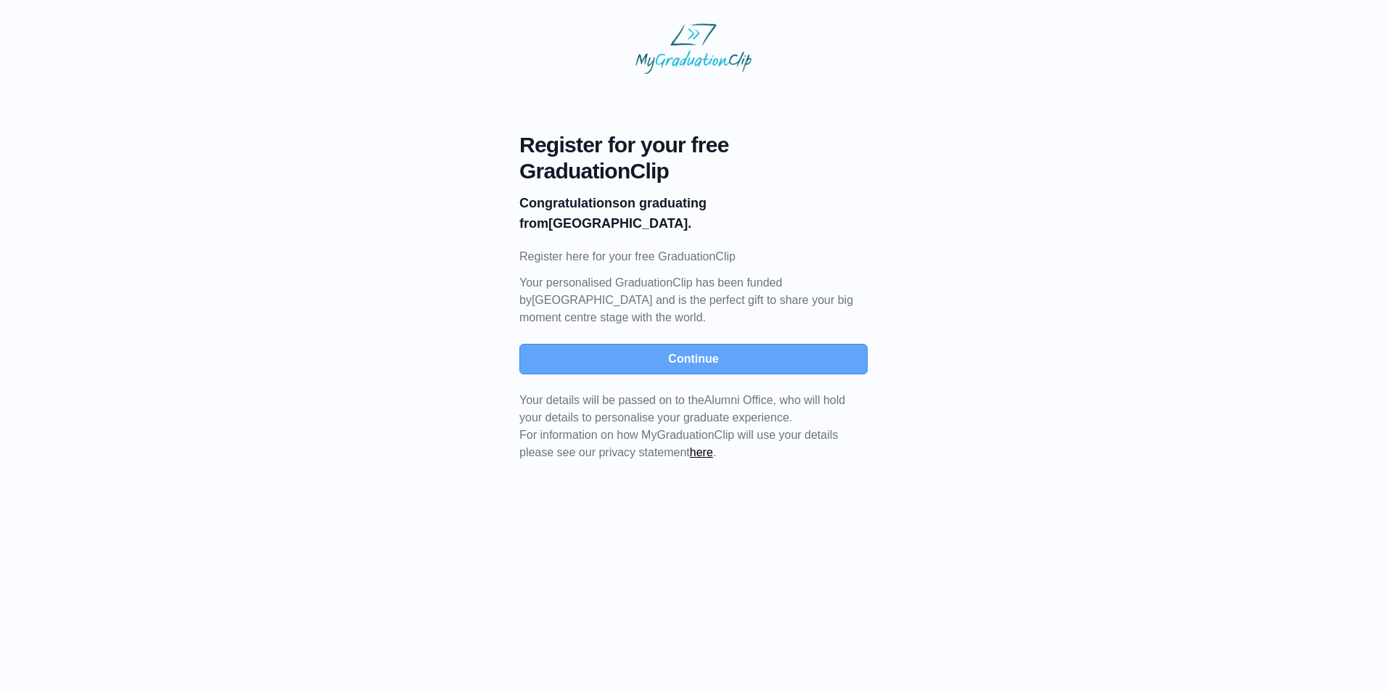  What do you see at coordinates (693, 145) in the screenshot?
I see `span: Register for your free` at bounding box center [693, 145].